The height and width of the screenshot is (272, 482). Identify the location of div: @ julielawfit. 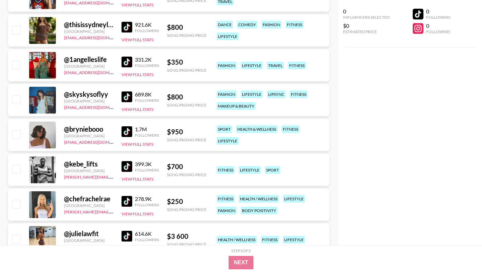
(89, 233).